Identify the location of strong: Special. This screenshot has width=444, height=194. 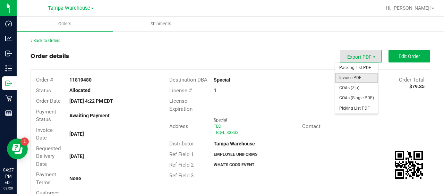
(222, 80).